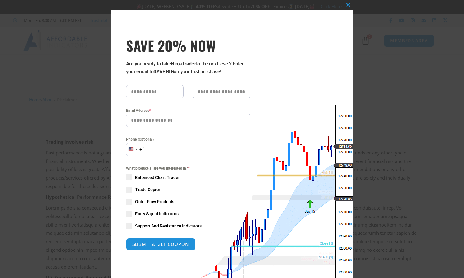  I want to click on div: +1, so click(142, 150).